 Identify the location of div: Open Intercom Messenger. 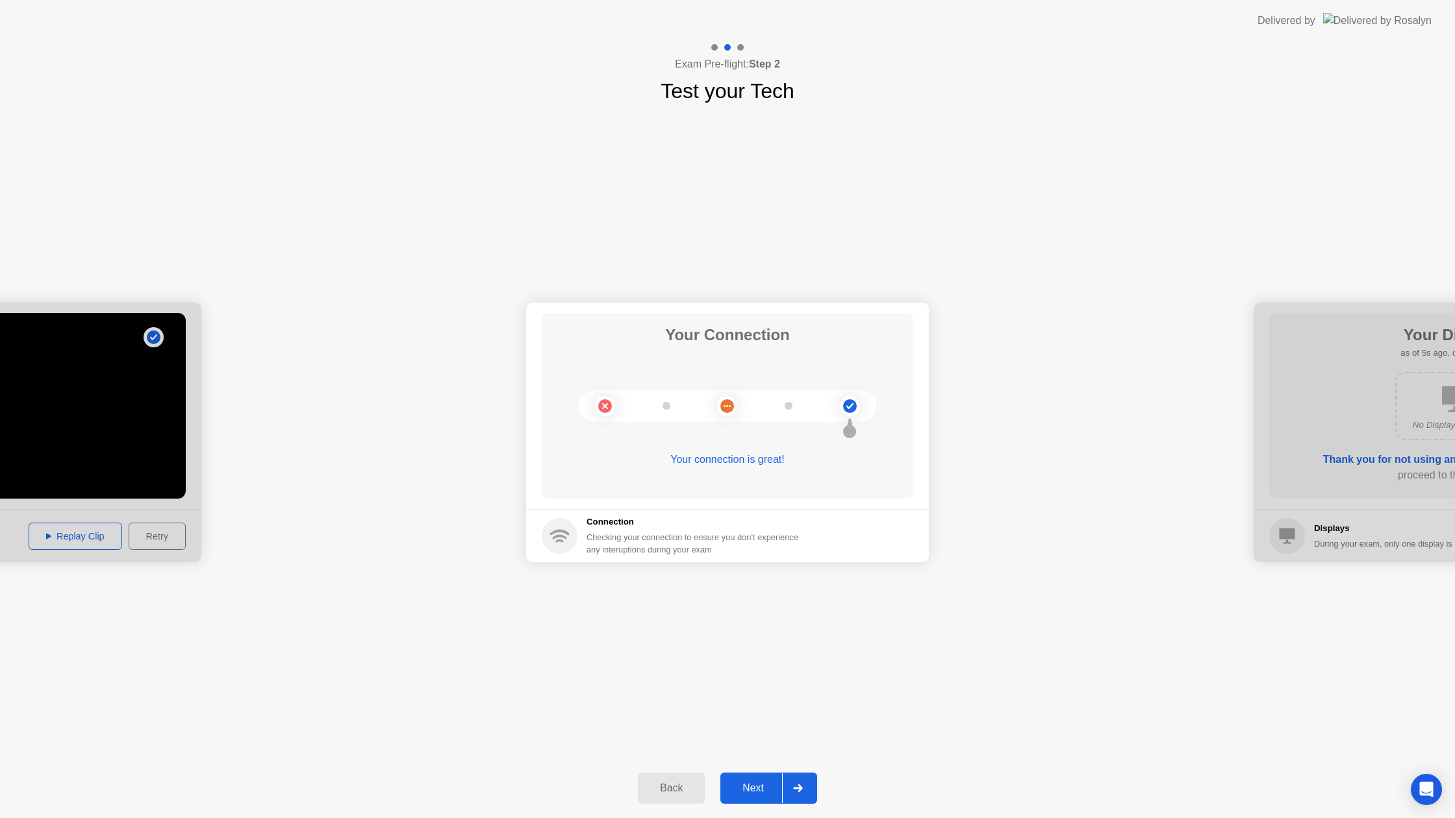
(1426, 790).